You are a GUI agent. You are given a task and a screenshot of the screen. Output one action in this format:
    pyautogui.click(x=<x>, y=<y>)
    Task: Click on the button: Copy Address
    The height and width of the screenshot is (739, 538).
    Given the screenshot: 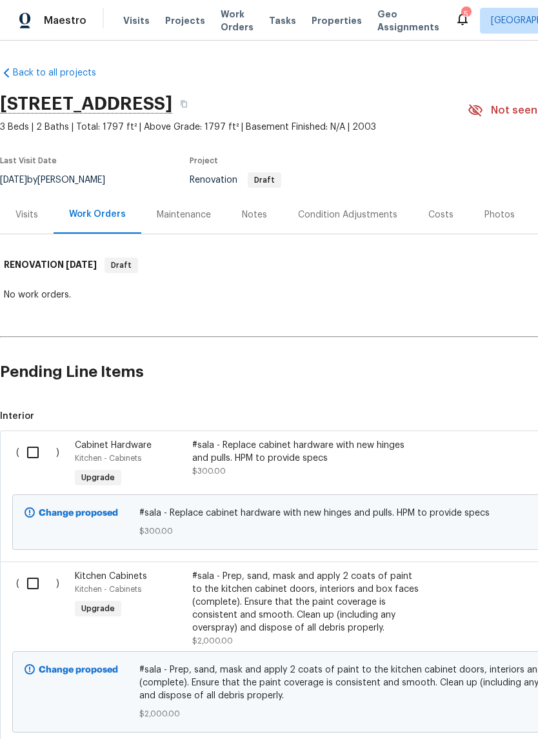 What is the action you would take?
    pyautogui.click(x=184, y=104)
    